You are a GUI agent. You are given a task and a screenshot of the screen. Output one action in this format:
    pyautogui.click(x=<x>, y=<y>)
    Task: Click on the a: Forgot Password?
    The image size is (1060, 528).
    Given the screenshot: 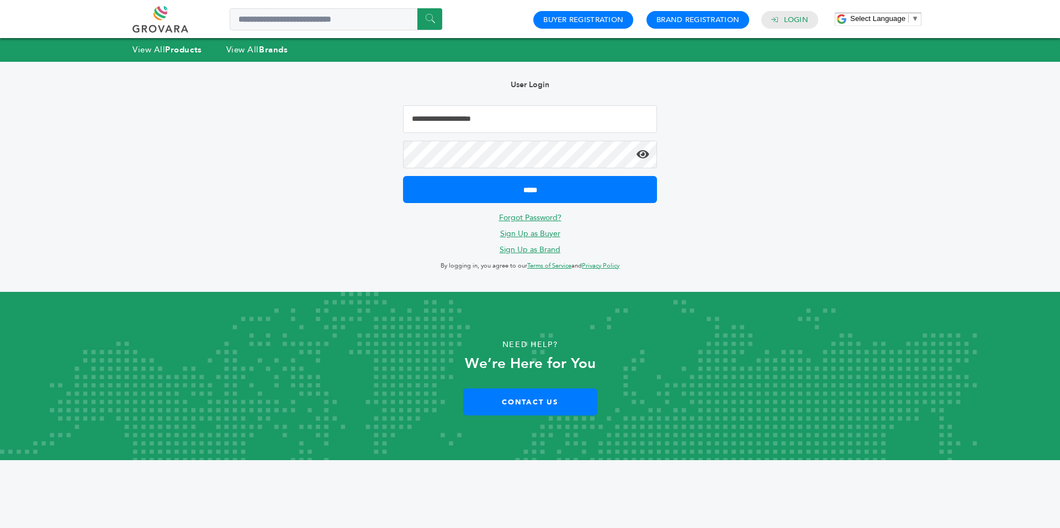 What is the action you would take?
    pyautogui.click(x=530, y=217)
    